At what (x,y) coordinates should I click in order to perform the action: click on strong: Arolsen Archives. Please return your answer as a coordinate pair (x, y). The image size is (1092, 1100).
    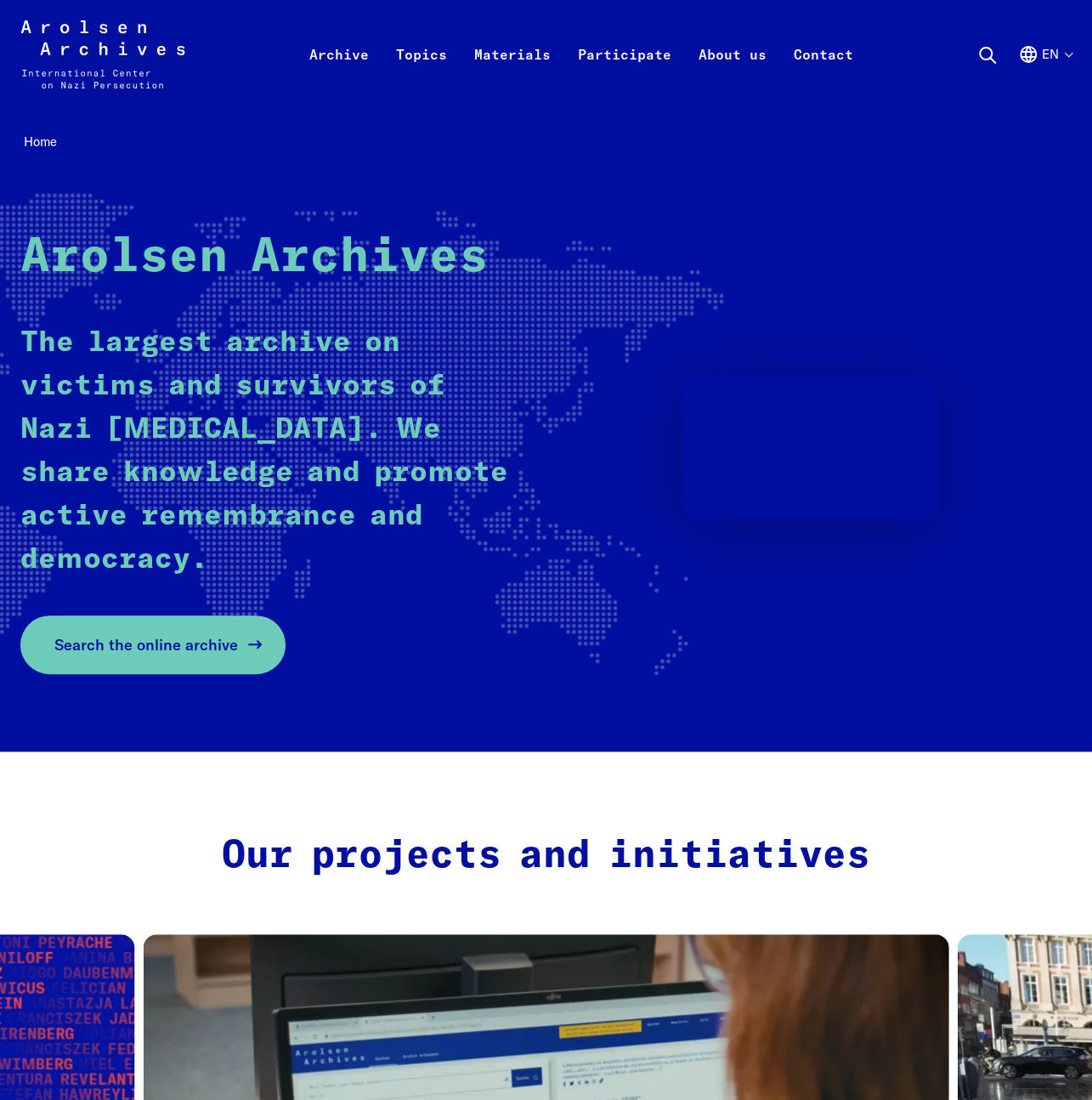
    Looking at the image, I should click on (254, 258).